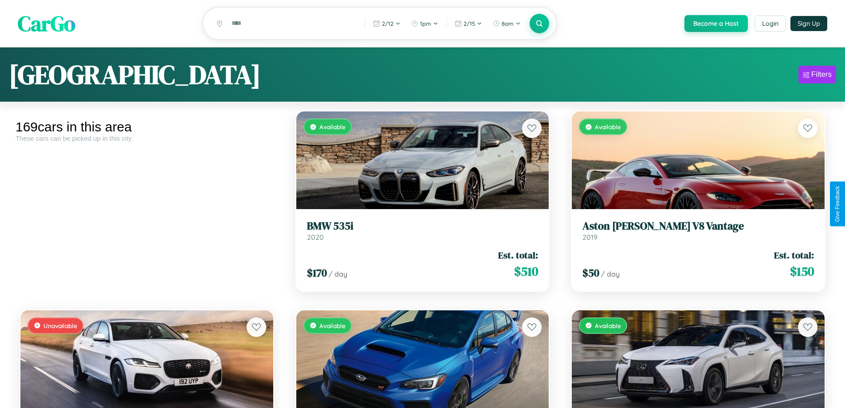 The width and height of the screenshot is (845, 408). Describe the element at coordinates (387, 24) in the screenshot. I see `button: 2/12` at that location.